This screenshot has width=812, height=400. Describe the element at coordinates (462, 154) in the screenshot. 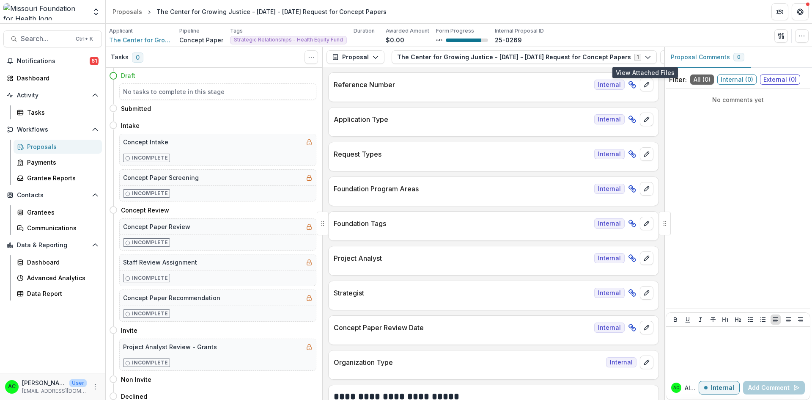

I see `p: Request Types` at that location.